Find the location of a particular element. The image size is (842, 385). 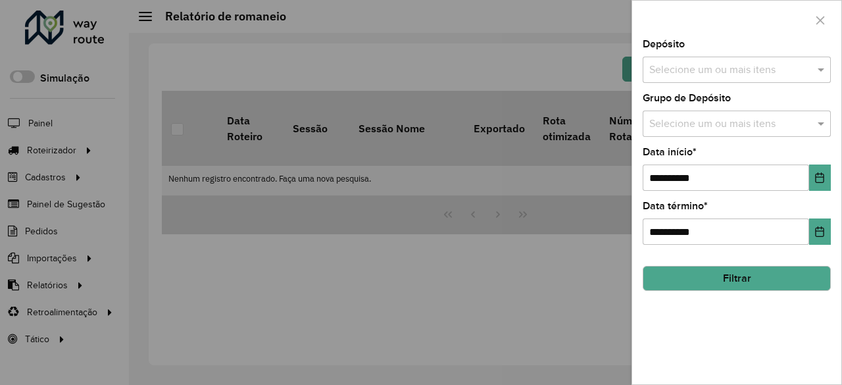

label: Data término is located at coordinates (675, 206).